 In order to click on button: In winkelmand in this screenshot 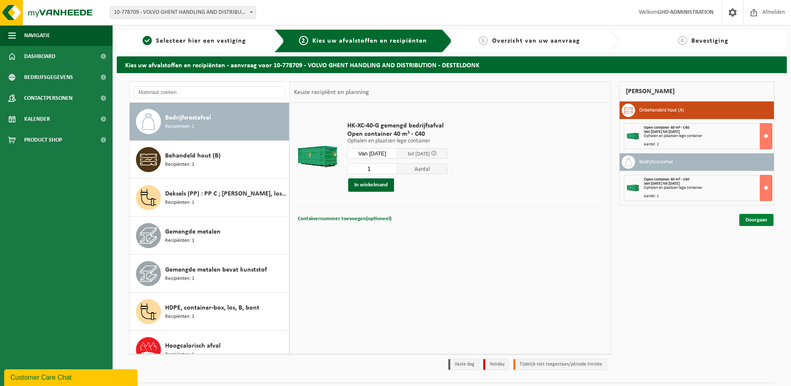, I will do `click(371, 185)`.